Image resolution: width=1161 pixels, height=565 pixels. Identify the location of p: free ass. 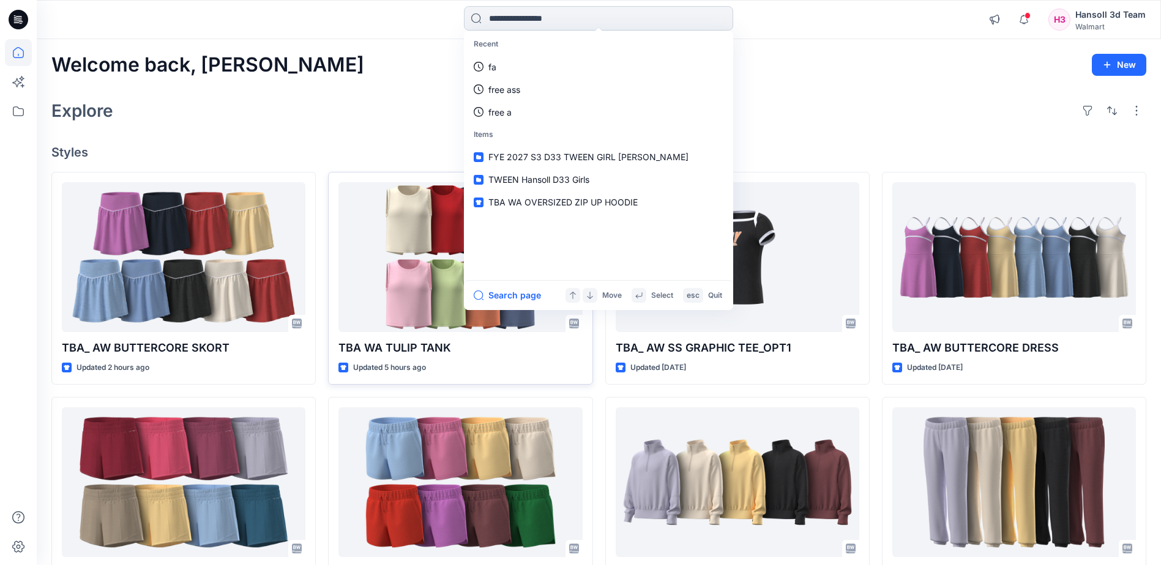
(504, 89).